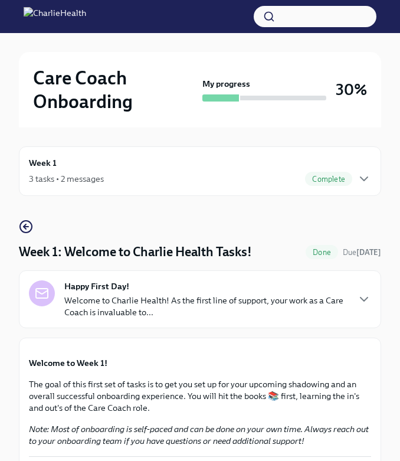  I want to click on span: Done, so click(322, 252).